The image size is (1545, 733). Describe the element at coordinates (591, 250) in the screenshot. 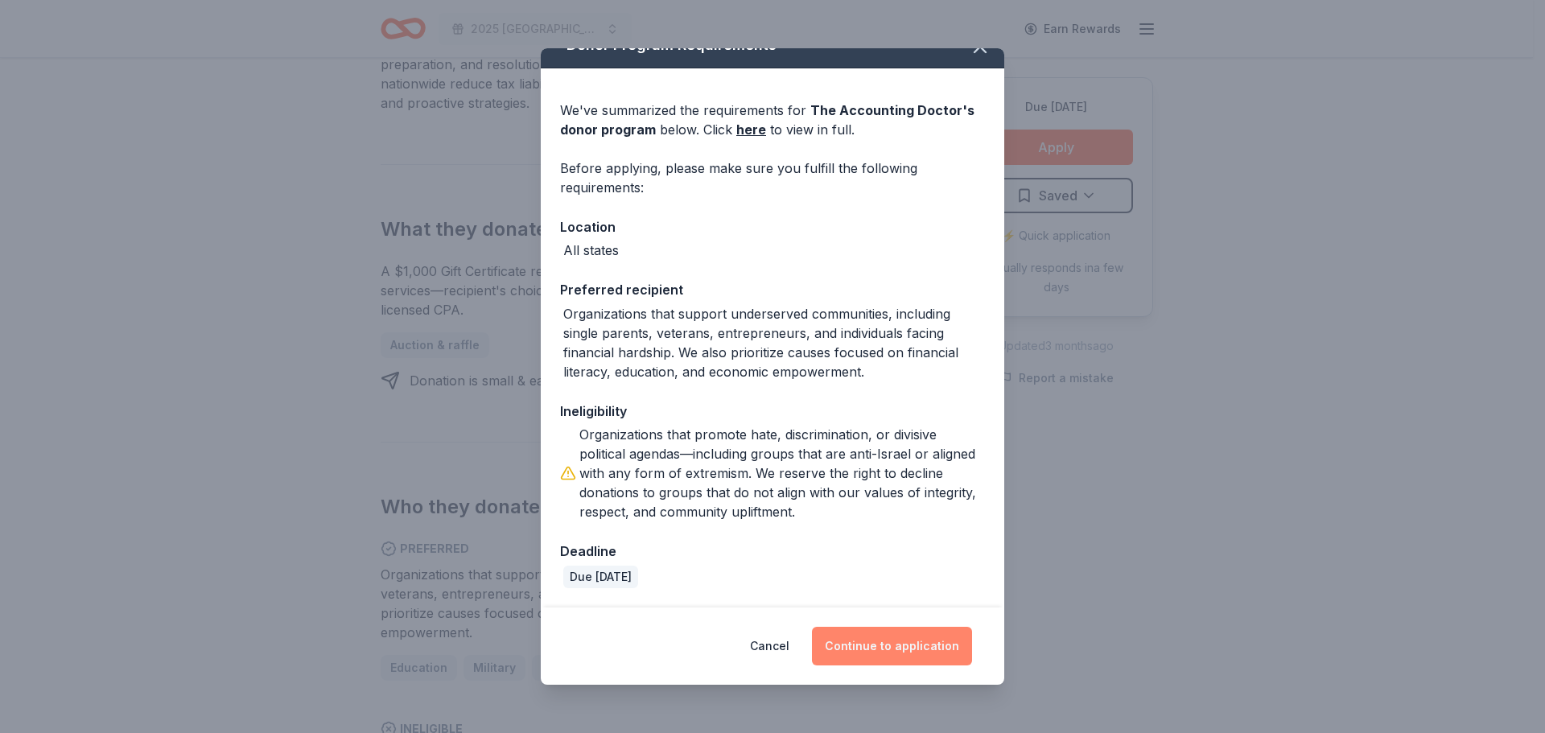

I see `div: All states` at that location.